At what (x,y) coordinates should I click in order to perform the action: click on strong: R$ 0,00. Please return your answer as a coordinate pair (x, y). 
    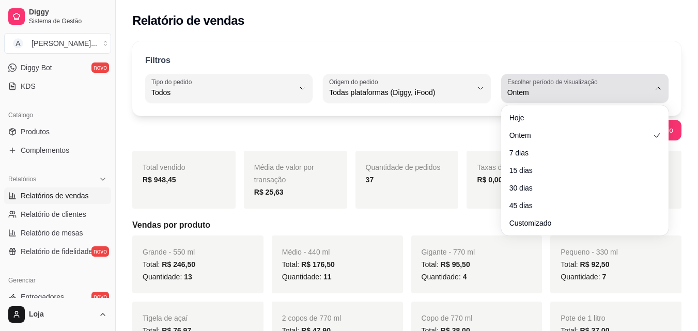
    Looking at the image, I should click on (489, 180).